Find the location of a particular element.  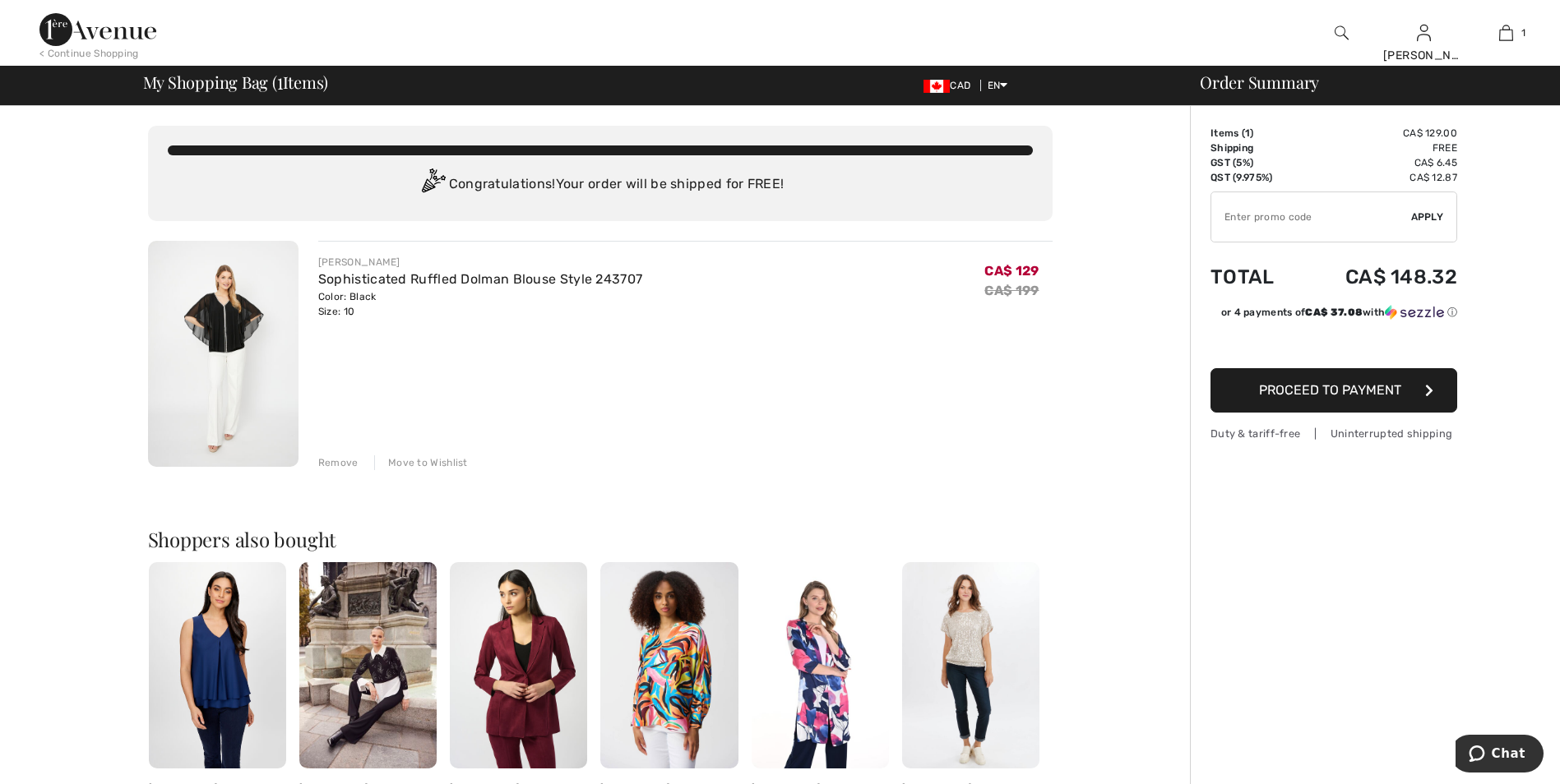

img: Sleeveless V-Neck Pullover Style 61175 is located at coordinates (217, 665).